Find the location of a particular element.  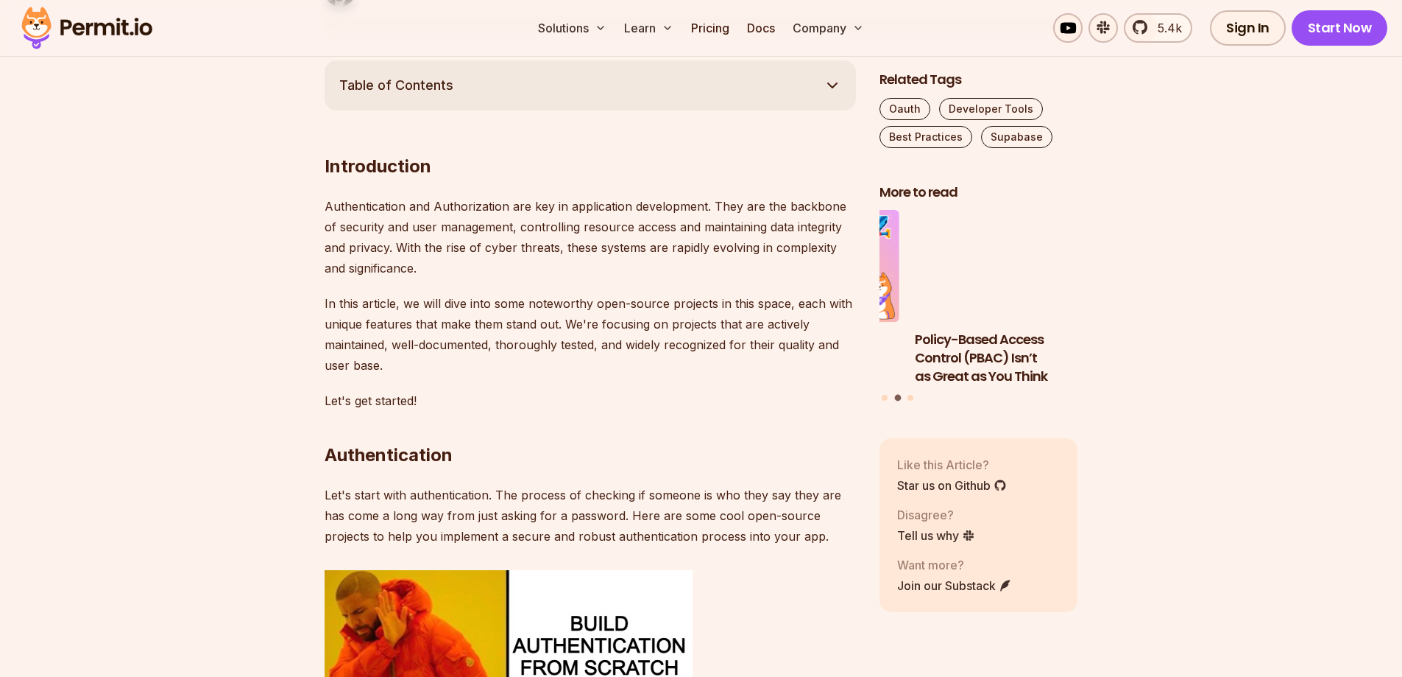

a: 5.4k is located at coordinates (1158, 28).